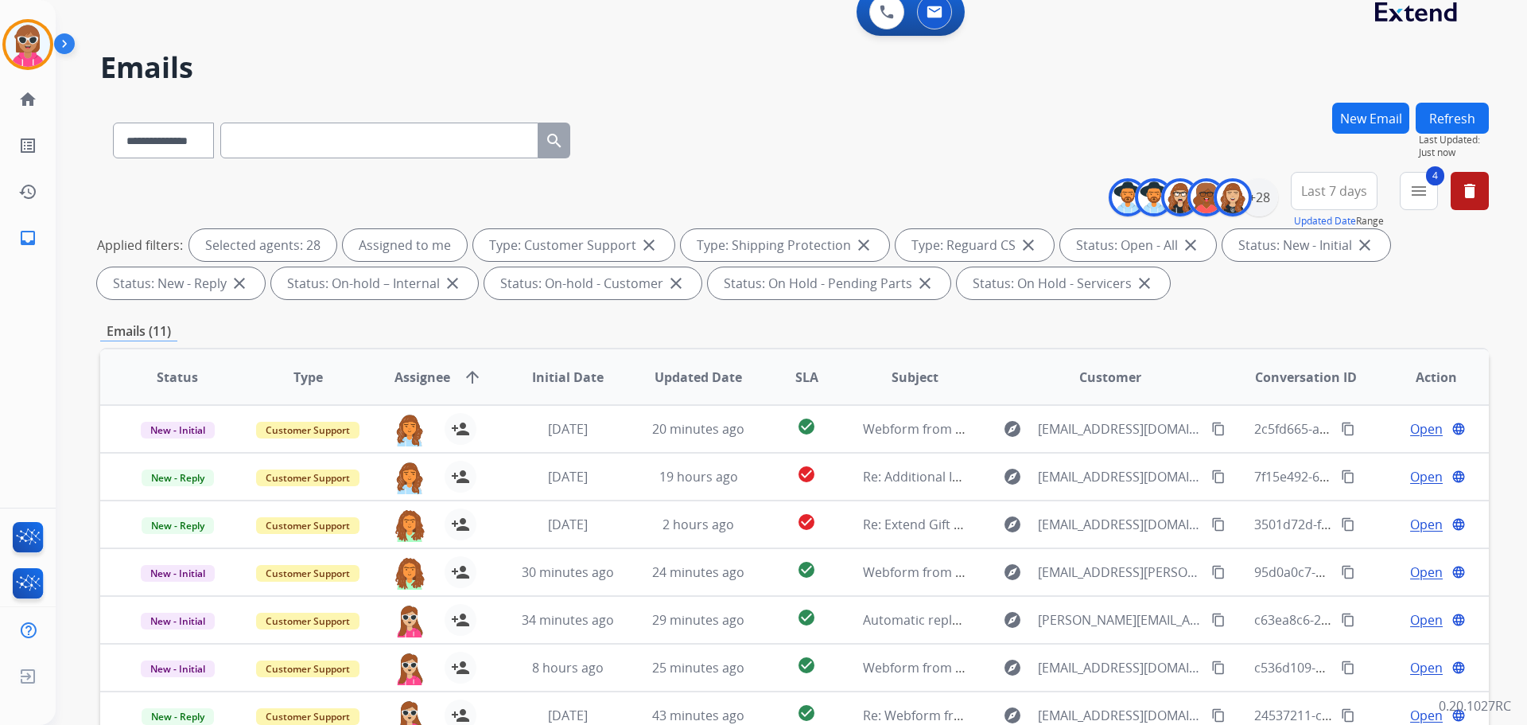  Describe the element at coordinates (1371, 667) in the screenshot. I see `span: c536d109-39f1-400c-87a2-7b0e8f2b5ff1` at that location.